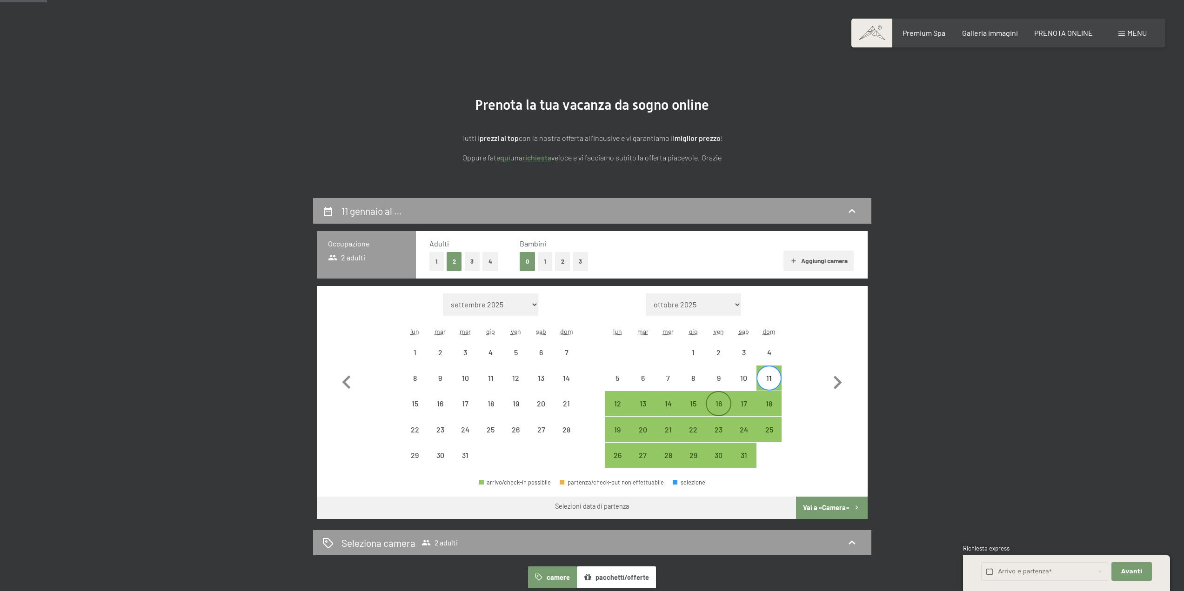 The width and height of the screenshot is (1184, 591). What do you see at coordinates (440, 386) in the screenshot?
I see `div: 9` at bounding box center [440, 386].